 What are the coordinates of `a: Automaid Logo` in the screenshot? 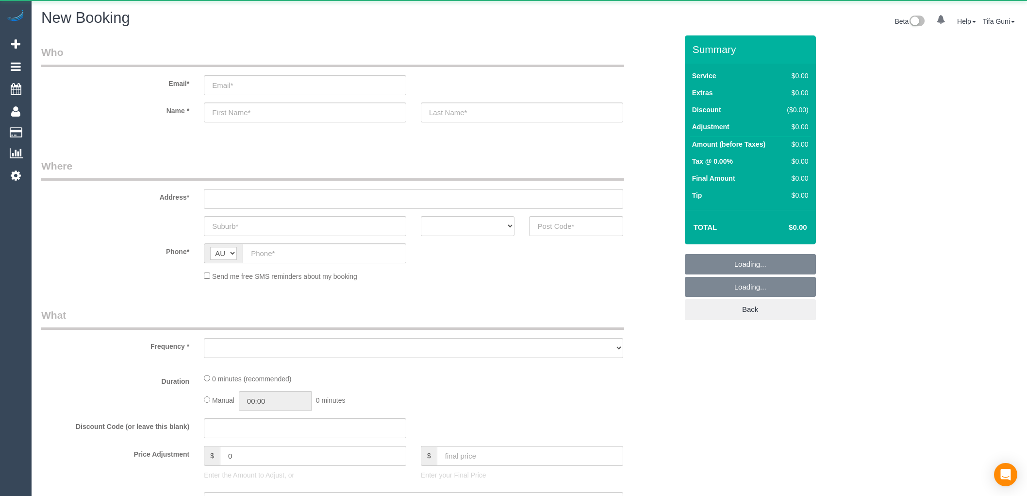 It's located at (16, 17).